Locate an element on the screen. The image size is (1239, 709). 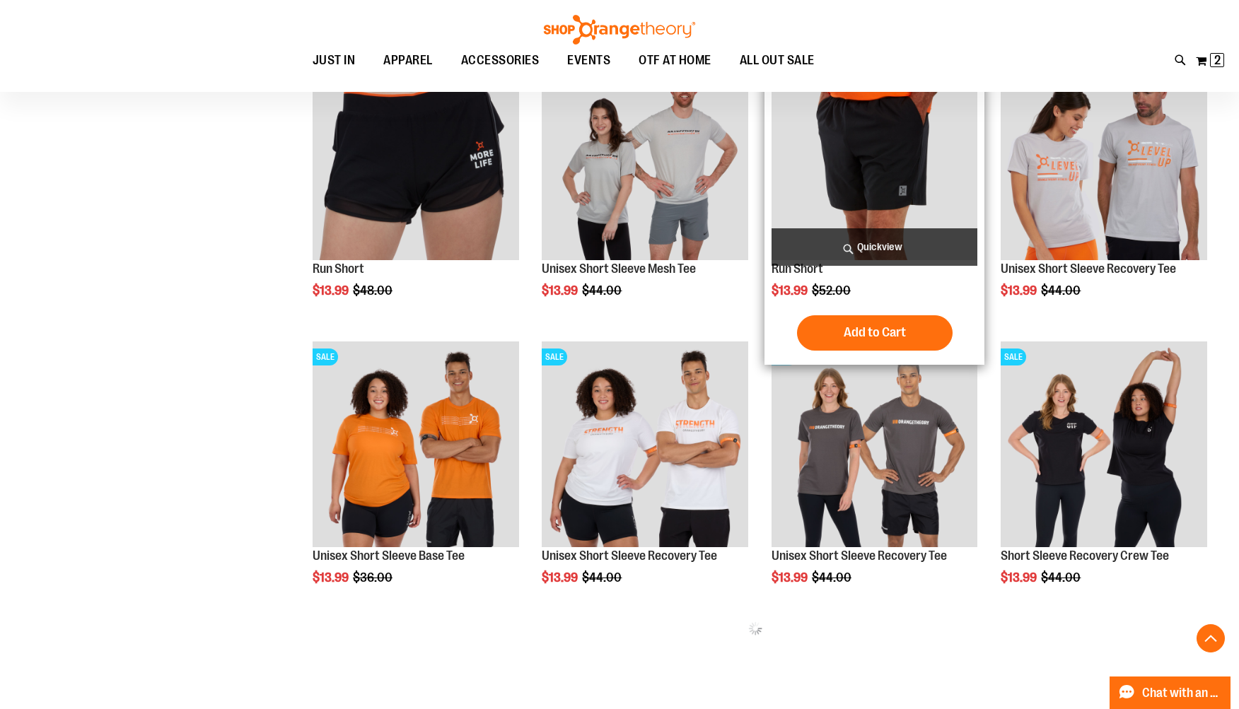
span: JUST IN is located at coordinates (334, 60).